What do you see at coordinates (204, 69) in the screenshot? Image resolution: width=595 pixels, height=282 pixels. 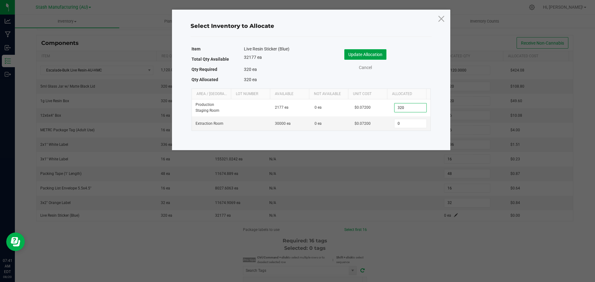 I see `label: Qty Required` at bounding box center [204, 69].